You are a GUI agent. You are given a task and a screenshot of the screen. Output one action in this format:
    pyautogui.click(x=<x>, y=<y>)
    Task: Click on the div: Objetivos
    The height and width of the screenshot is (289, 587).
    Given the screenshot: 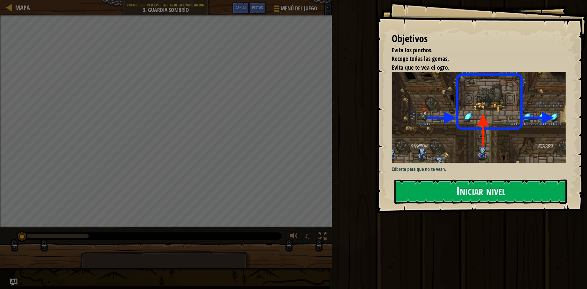 What is the action you would take?
    pyautogui.click(x=479, y=39)
    